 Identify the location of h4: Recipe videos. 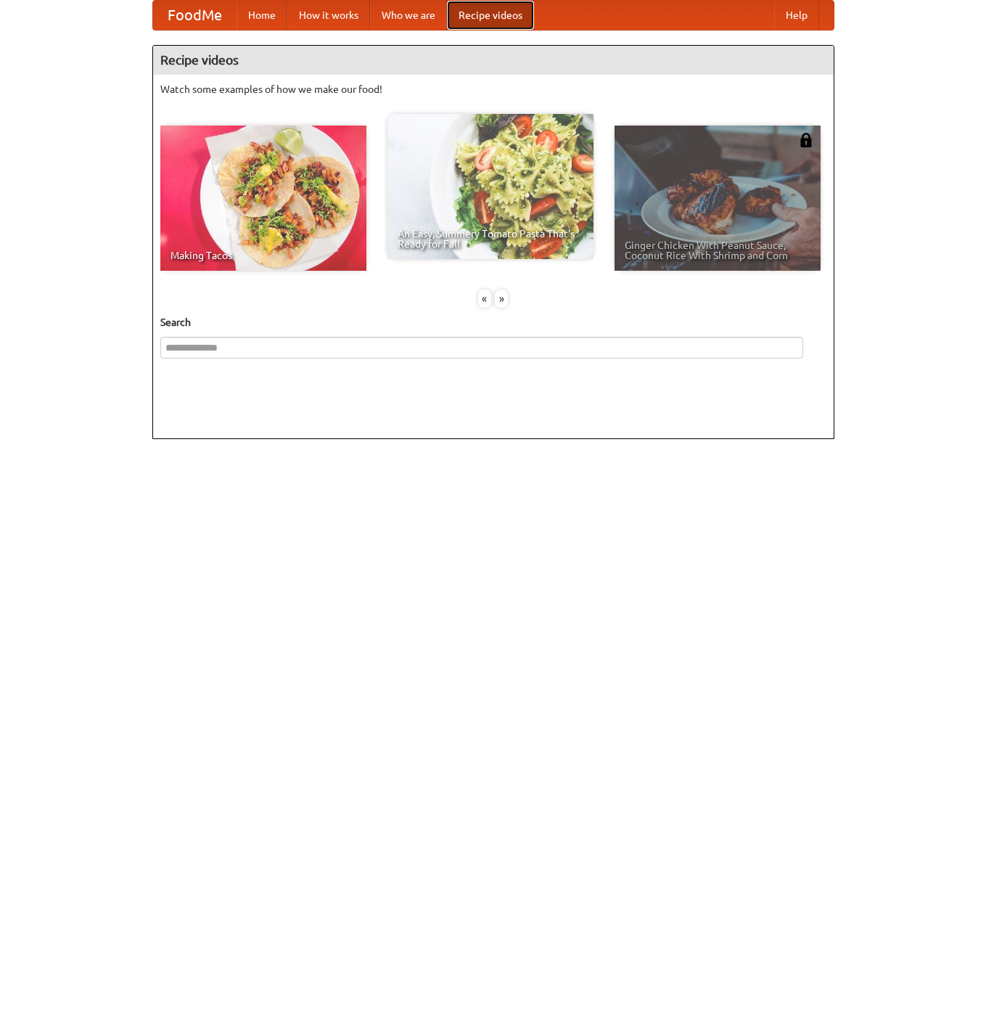
(493, 60).